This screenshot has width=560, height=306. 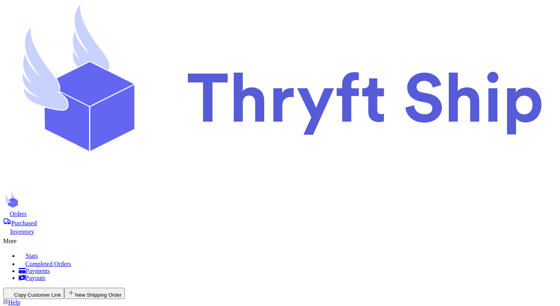 I want to click on div: More, so click(x=280, y=240).